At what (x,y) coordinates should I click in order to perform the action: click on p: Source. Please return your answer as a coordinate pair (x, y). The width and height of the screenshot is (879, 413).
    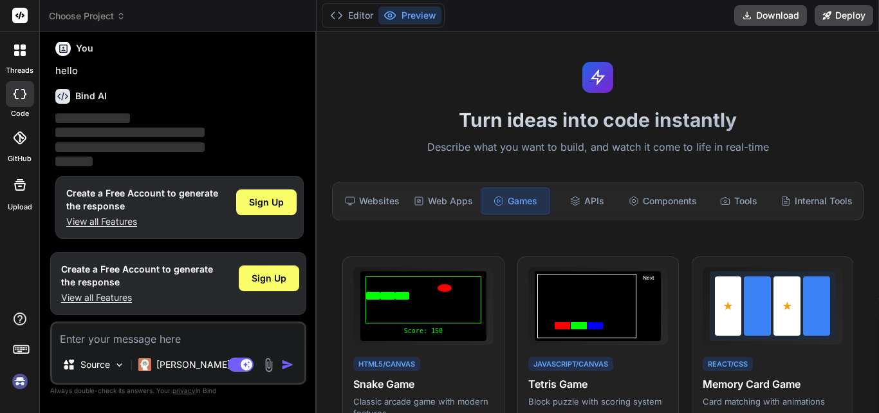
    Looking at the image, I should click on (95, 364).